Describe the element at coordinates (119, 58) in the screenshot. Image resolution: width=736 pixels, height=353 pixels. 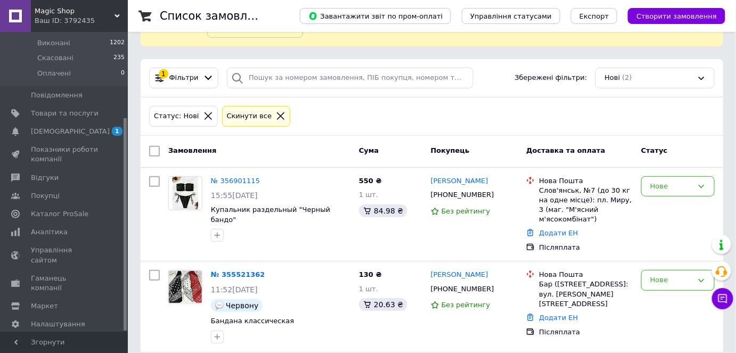
I see `span: 235` at that location.